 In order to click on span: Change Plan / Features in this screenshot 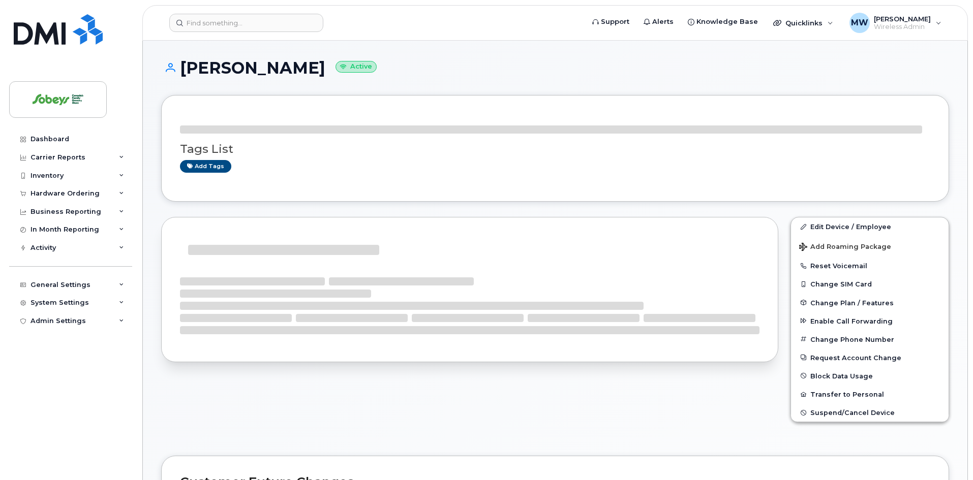, I will do `click(852, 302)`.